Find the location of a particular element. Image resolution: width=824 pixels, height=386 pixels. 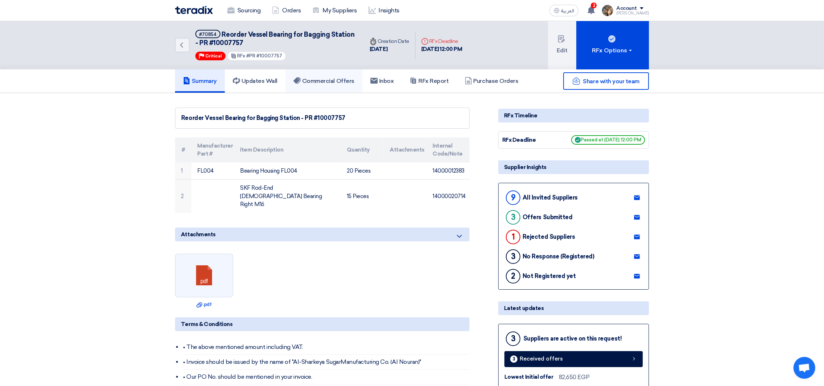

div: #70854 is located at coordinates (208, 34).